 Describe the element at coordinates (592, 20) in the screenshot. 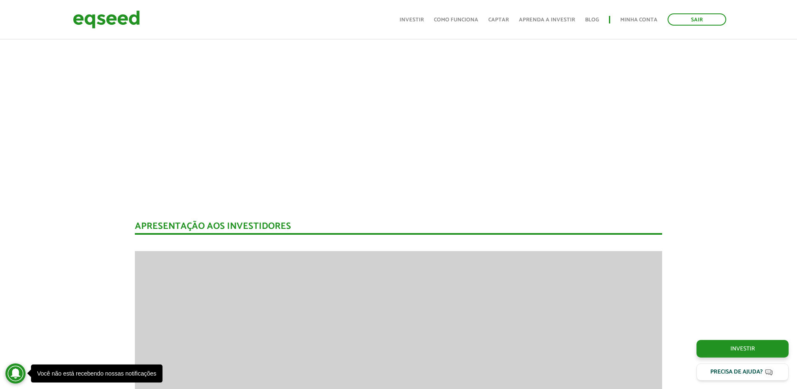

I see `a: Blog` at that location.